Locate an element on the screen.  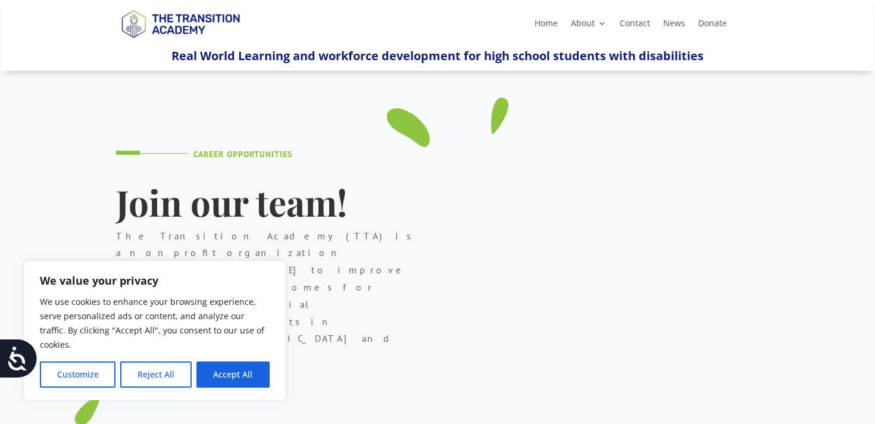
p: We value your privacy is located at coordinates (155, 280).